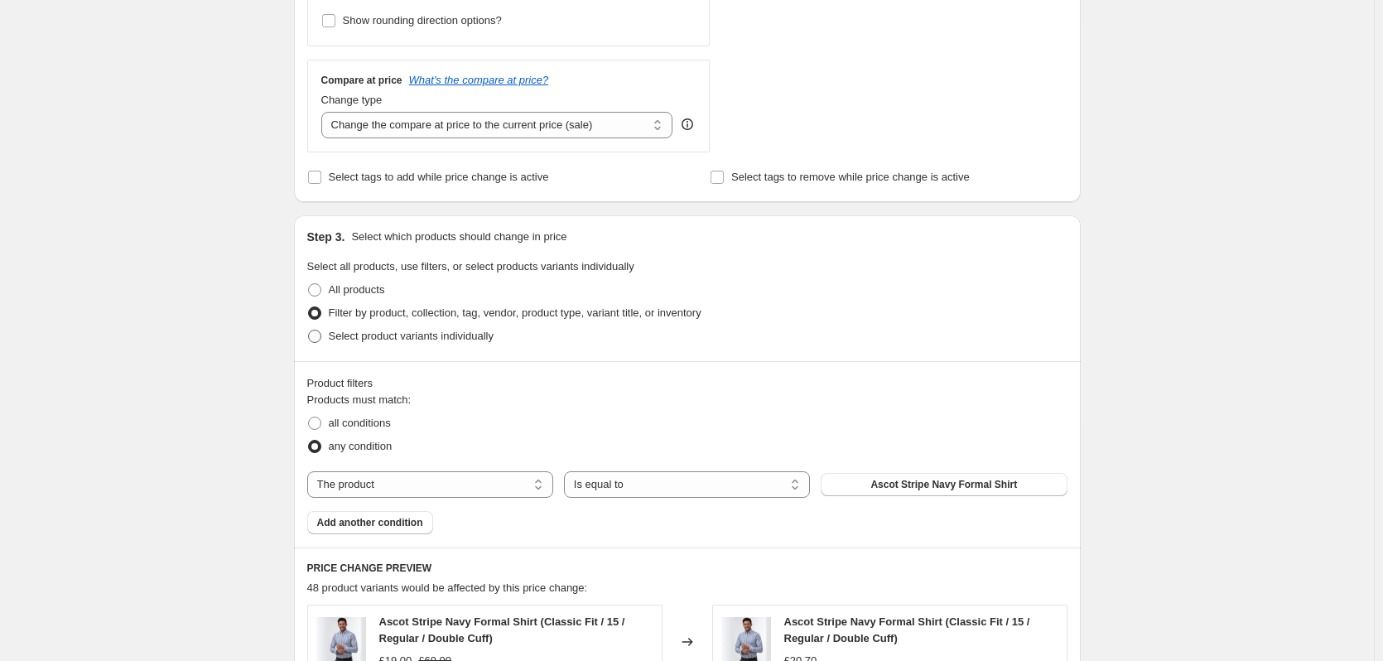 The image size is (1383, 661). I want to click on div: help, so click(687, 124).